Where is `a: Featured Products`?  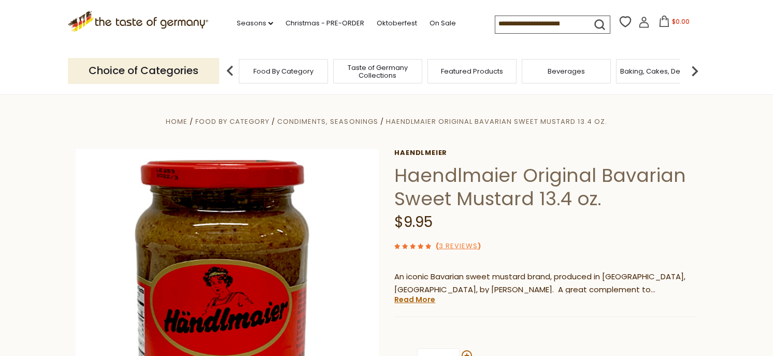
a: Featured Products is located at coordinates (472, 71).